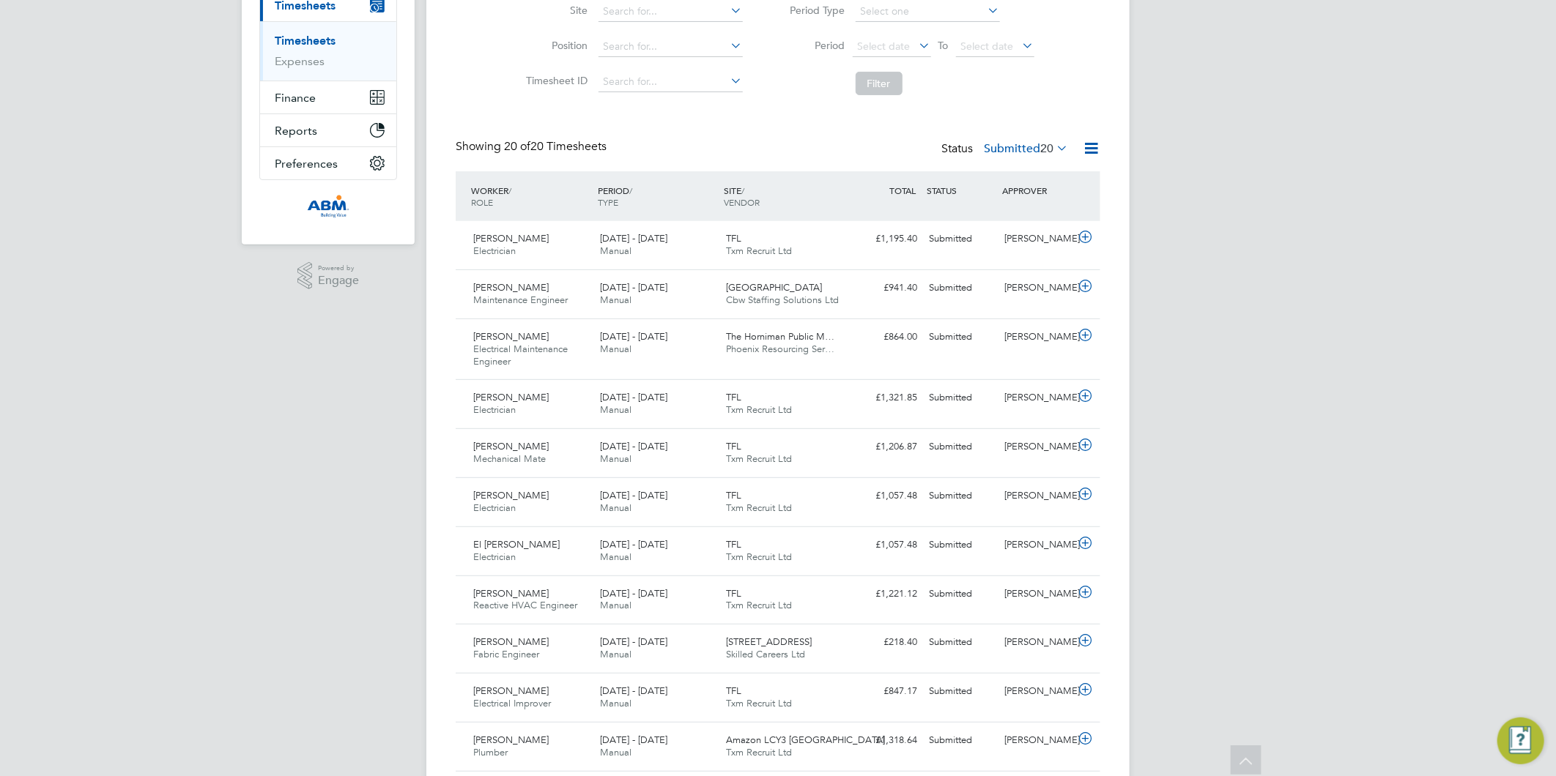 This screenshot has height=776, width=1556. What do you see at coordinates (1037, 190) in the screenshot?
I see `div: APPROVER` at bounding box center [1037, 190].